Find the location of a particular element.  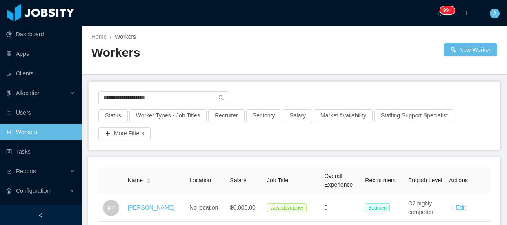

a: icon: auditClients is located at coordinates (40, 74).